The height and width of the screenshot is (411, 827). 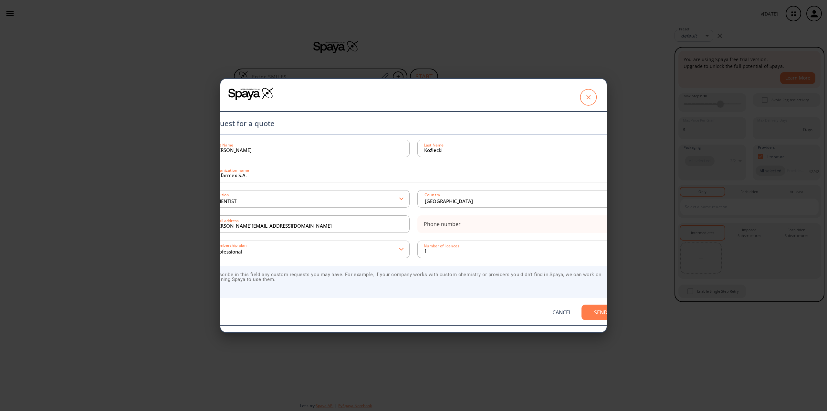 What do you see at coordinates (601, 312) in the screenshot?
I see `button: Send` at bounding box center [601, 312].